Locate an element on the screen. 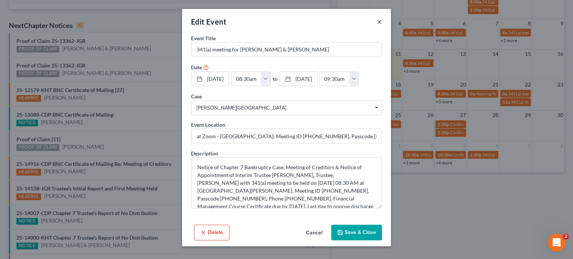  label: Description is located at coordinates (204, 153).